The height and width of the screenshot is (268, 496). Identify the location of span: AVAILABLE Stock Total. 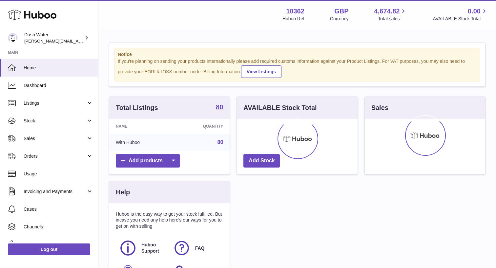
(460, 19).